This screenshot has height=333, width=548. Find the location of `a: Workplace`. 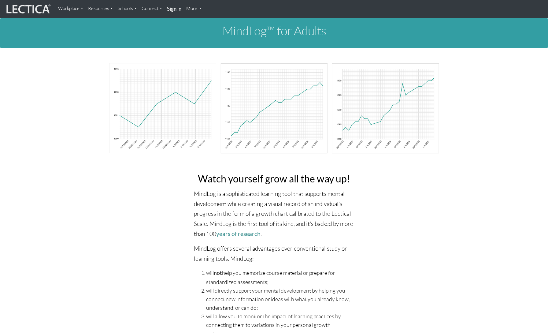

a: Workplace is located at coordinates (71, 9).